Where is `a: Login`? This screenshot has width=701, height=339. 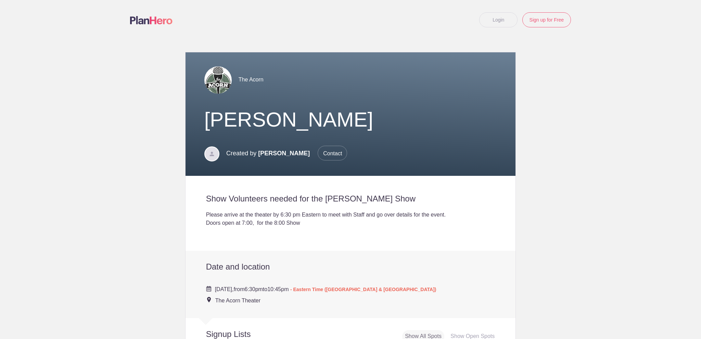
a: Login is located at coordinates (499, 20).